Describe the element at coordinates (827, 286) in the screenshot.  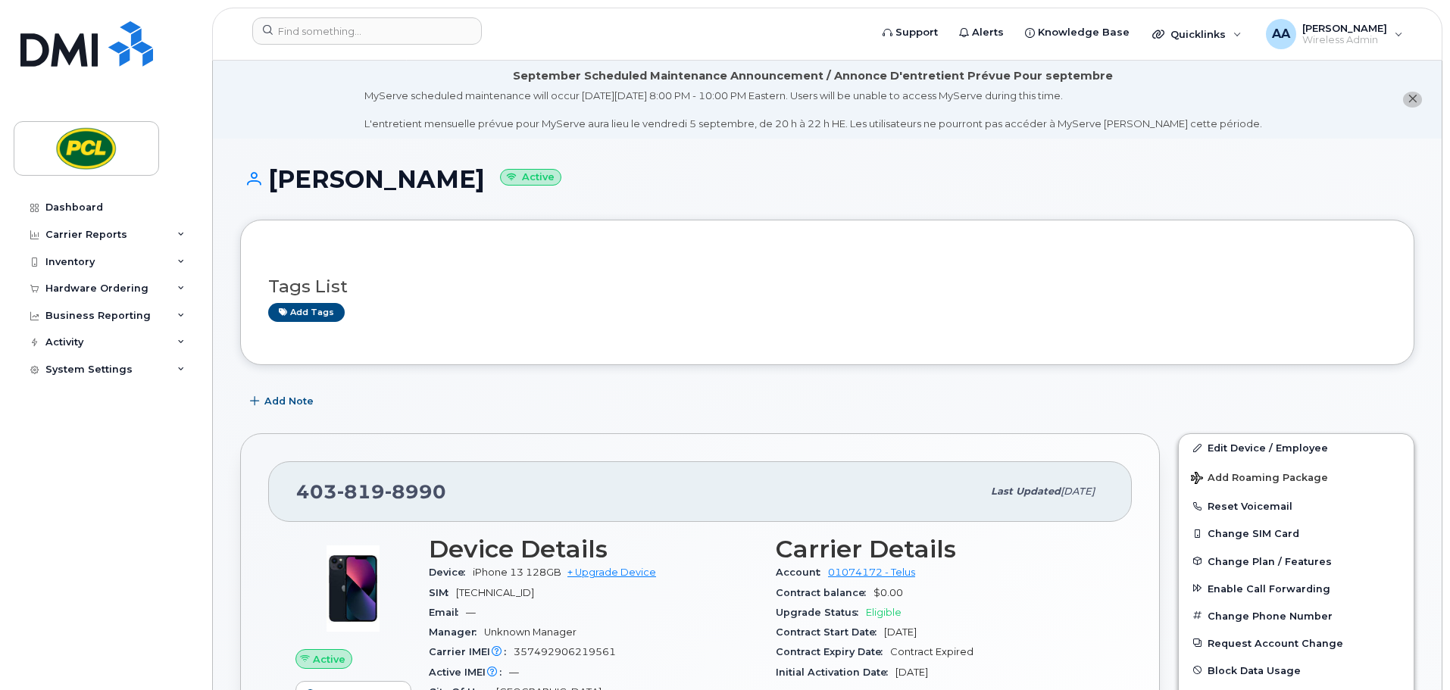
I see `h3: Tags List` at that location.